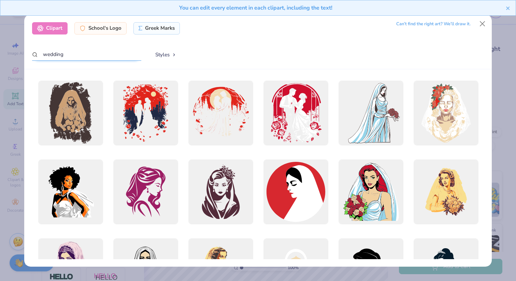  Describe the element at coordinates (508, 8) in the screenshot. I see `button: close` at that location.